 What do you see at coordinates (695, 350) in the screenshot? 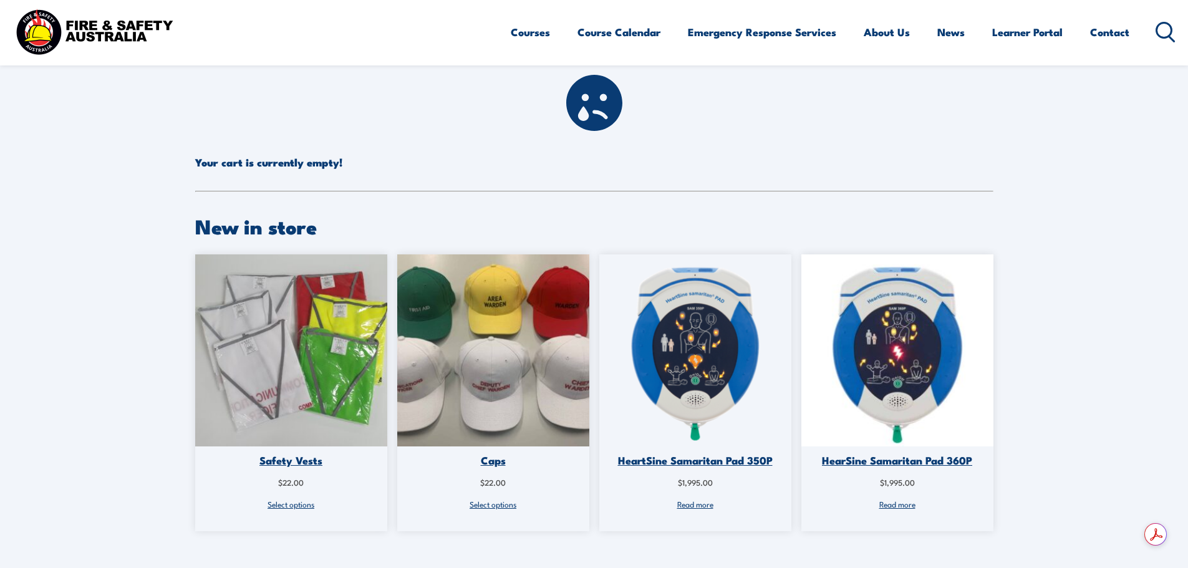
I see `img: HeartSine Samaritan Pad 350P` at bounding box center [695, 350].